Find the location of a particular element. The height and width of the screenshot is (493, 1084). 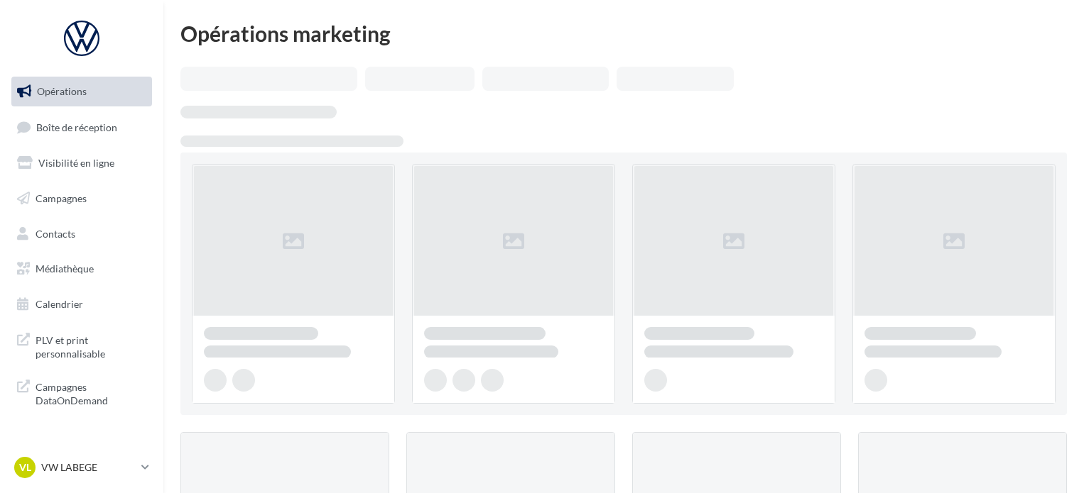

span: PLV et print personnalisable is located at coordinates (91, 346).